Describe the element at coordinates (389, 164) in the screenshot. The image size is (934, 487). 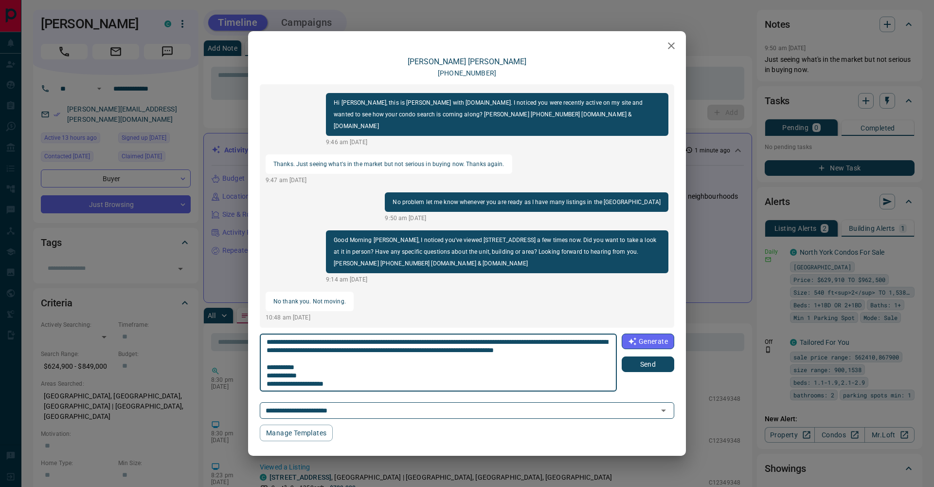
I see `p: Thanks. Just seeing what's in the market but not serious in buying now. Thanks again.` at that location.